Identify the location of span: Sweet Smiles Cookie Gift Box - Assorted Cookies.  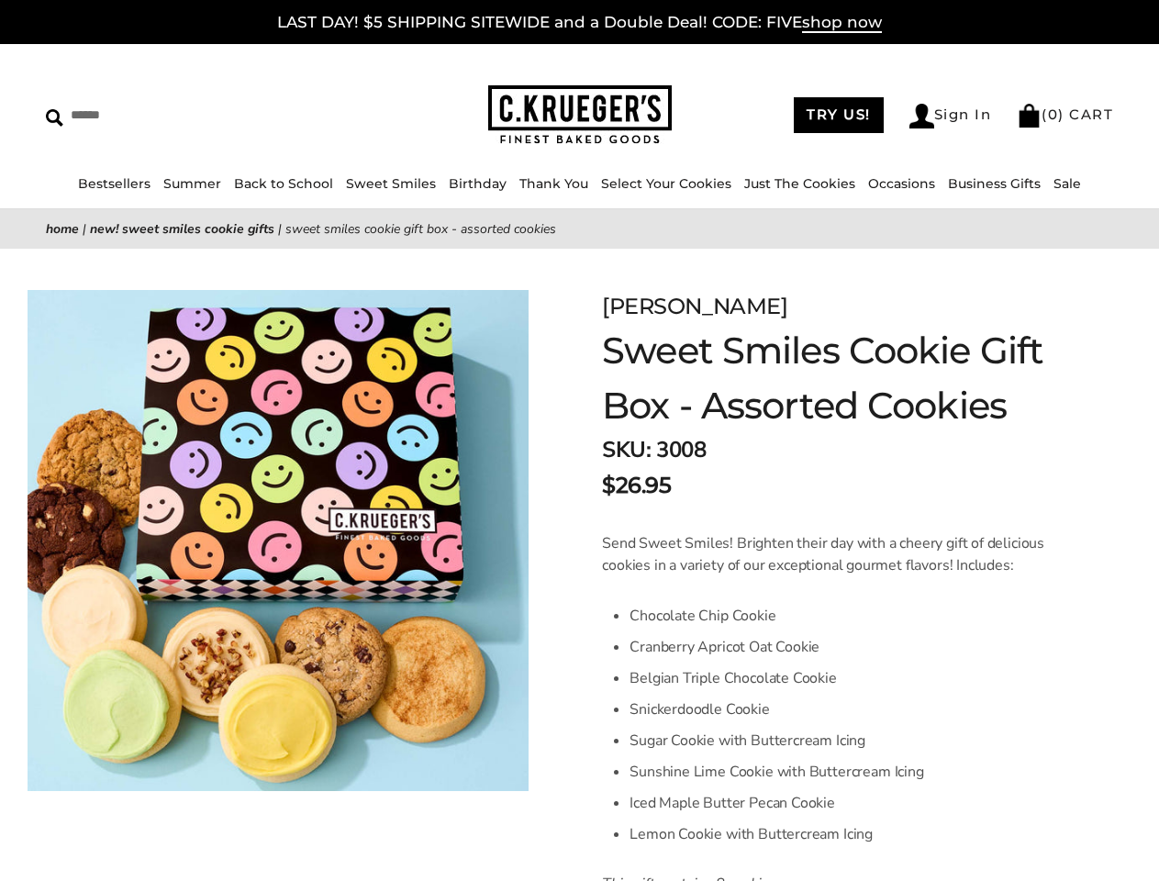
(420, 228).